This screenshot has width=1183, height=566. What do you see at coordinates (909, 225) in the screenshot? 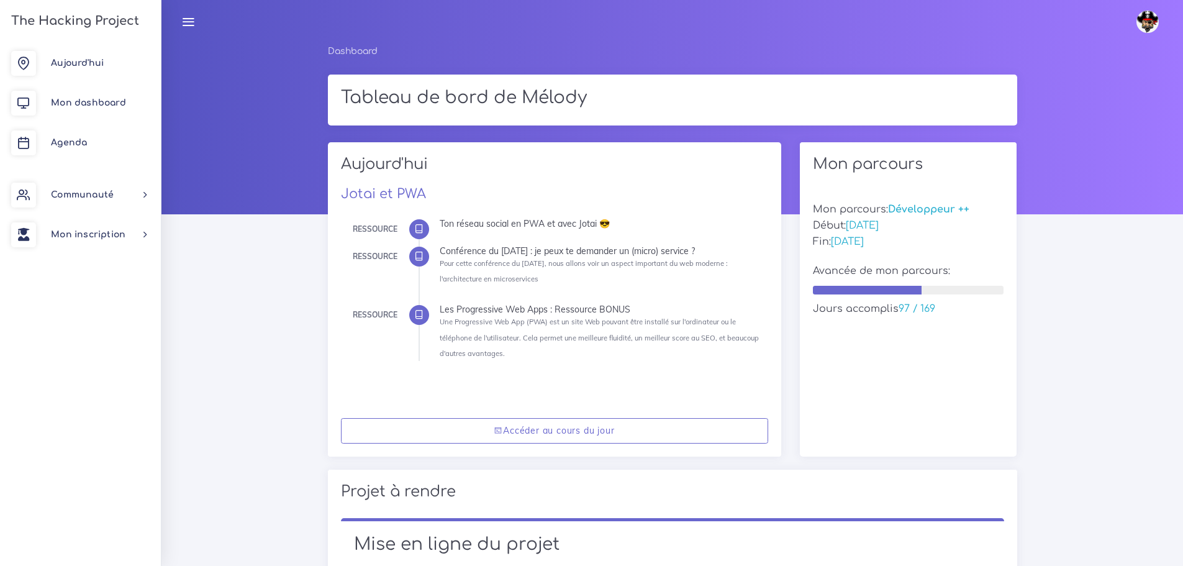
I see `h5: Début:` at bounding box center [909, 225].